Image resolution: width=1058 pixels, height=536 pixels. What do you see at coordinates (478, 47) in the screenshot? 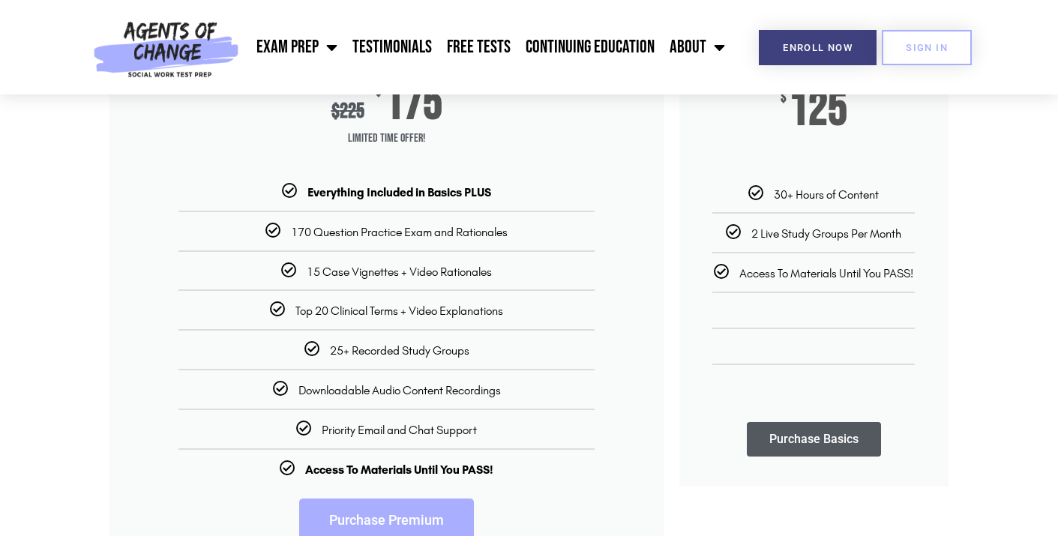
I see `a: Free Tests` at bounding box center [478, 47].